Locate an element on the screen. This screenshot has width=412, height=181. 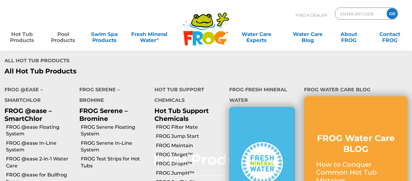
input: GO is located at coordinates (392, 14).